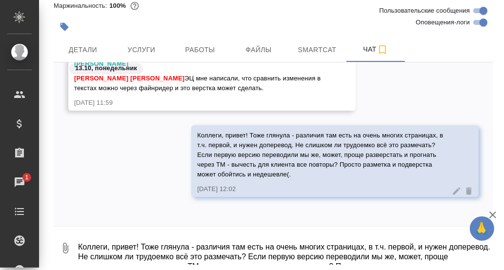 This screenshot has width=504, height=270. What do you see at coordinates (317, 50) in the screenshot?
I see `span: Smartcat` at bounding box center [317, 50].